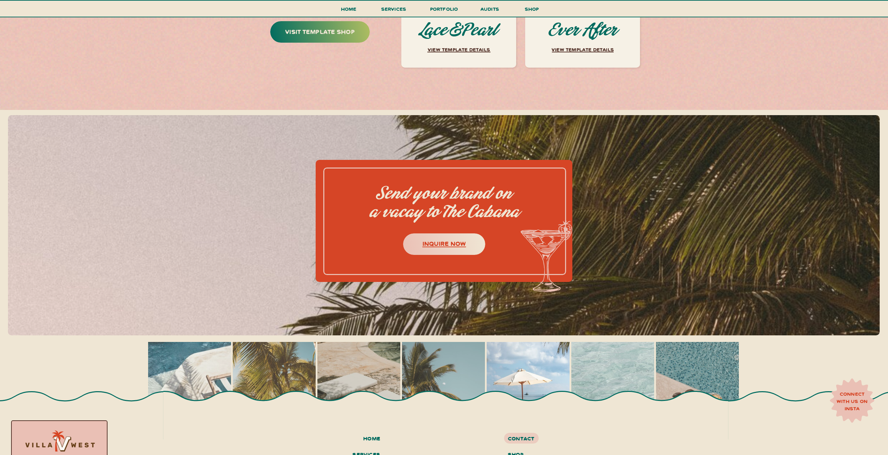  I want to click on p: VIEW TEMPLATE DETAILS, so click(583, 51).